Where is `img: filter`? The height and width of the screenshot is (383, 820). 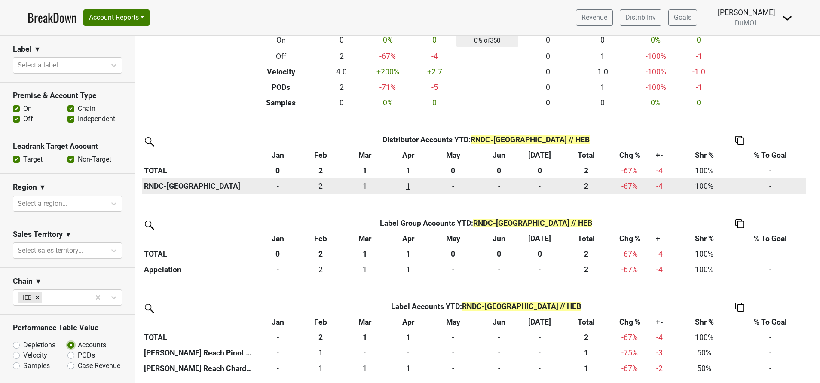
img: filter is located at coordinates (149, 308).